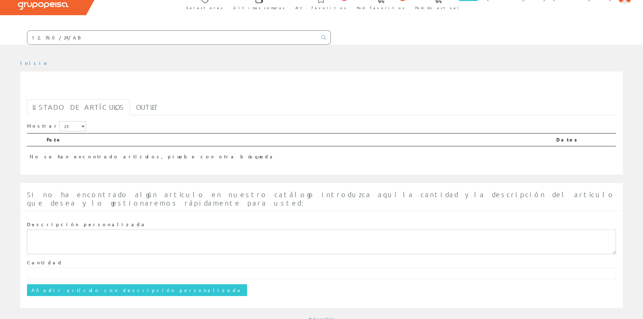  I want to click on select: Mostrar, so click(73, 126).